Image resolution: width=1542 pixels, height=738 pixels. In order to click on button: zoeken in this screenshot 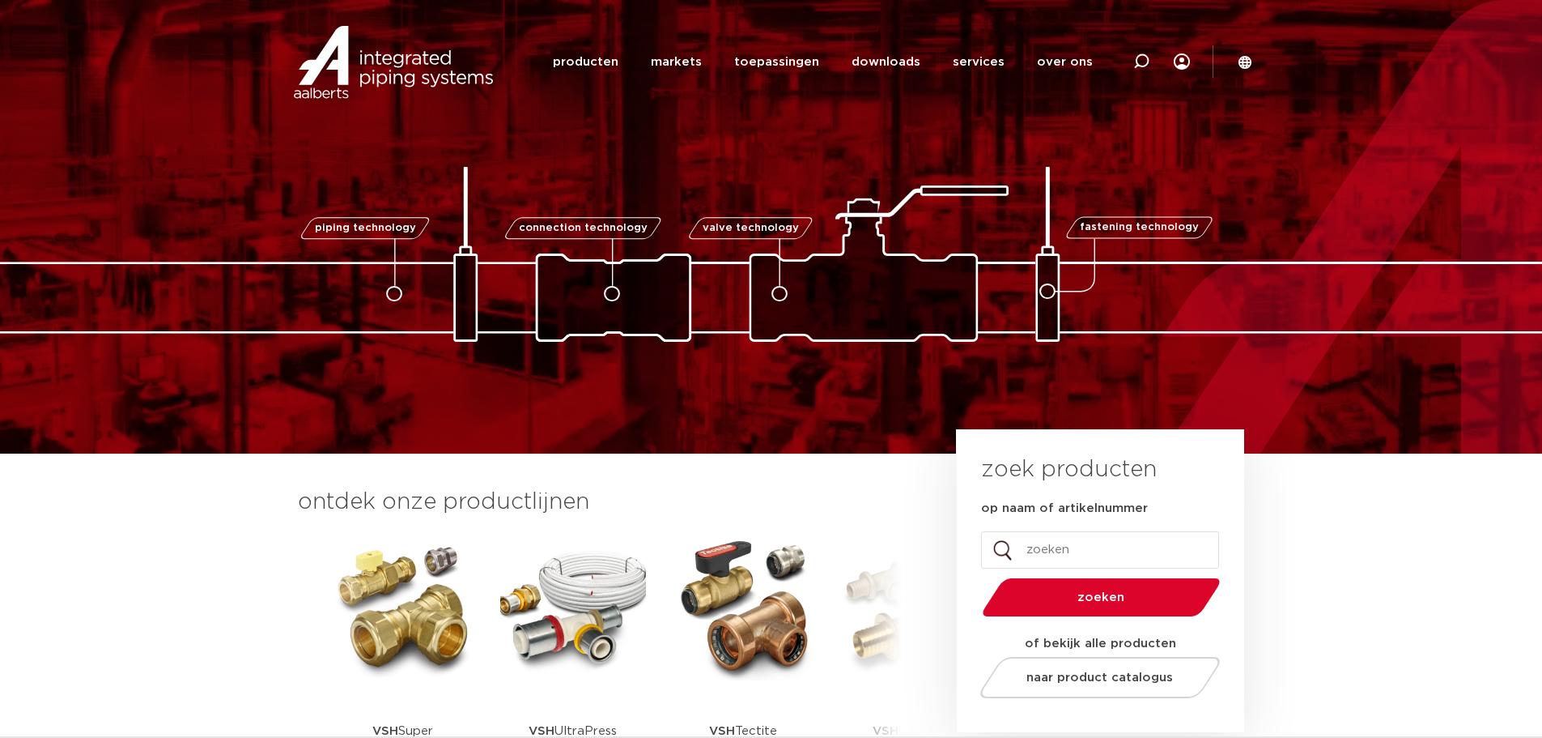, I will do `click(1101, 597)`.